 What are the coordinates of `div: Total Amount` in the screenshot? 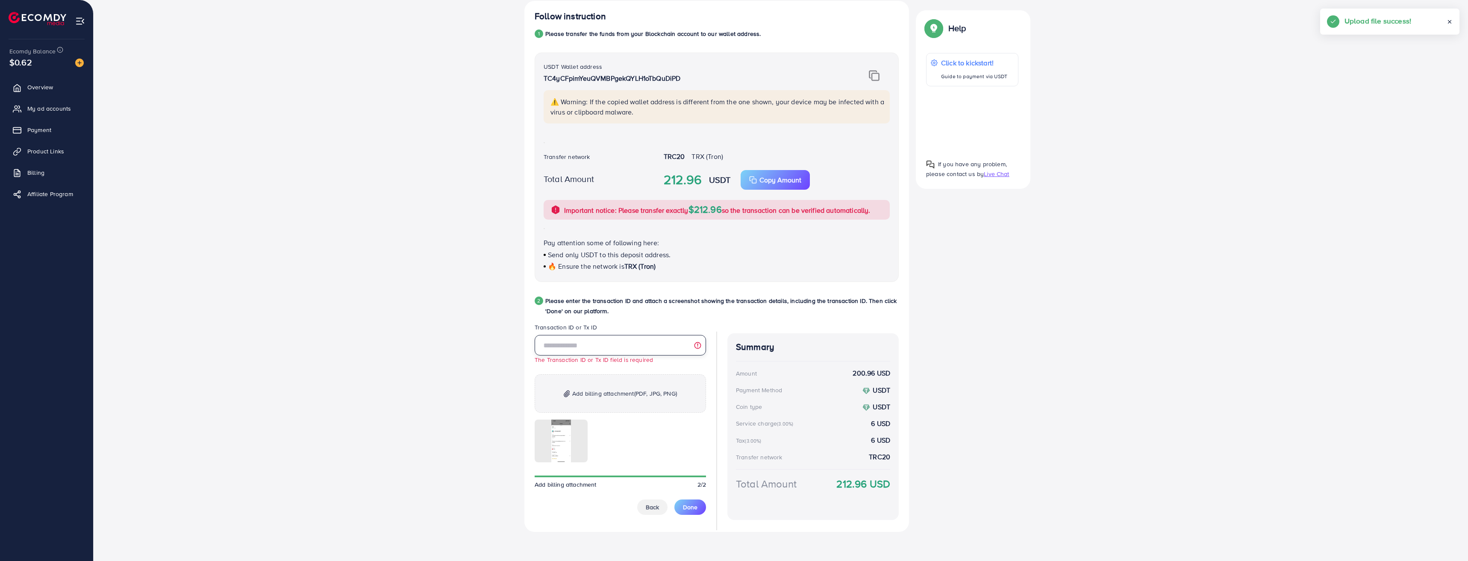 It's located at (766, 484).